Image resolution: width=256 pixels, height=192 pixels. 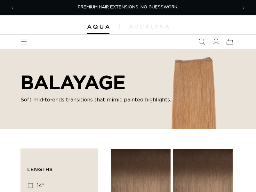 What do you see at coordinates (243, 8) in the screenshot?
I see `button: Next announcement` at bounding box center [243, 8].